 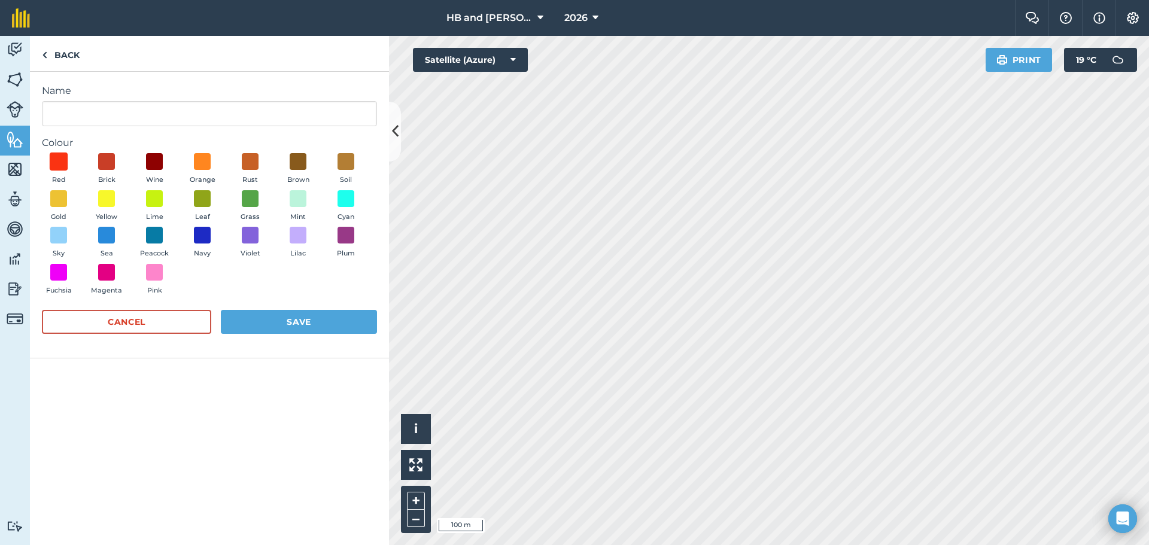 I want to click on label: Colour, so click(x=210, y=143).